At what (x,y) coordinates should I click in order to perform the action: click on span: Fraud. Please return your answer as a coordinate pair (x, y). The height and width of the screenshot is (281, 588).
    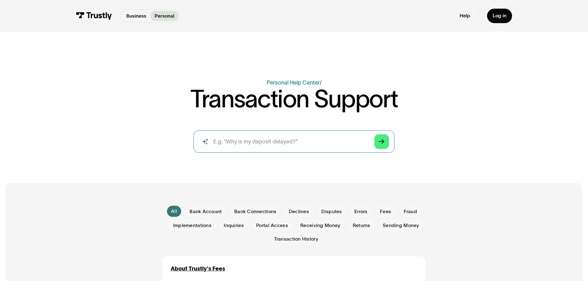
    Looking at the image, I should click on (410, 212).